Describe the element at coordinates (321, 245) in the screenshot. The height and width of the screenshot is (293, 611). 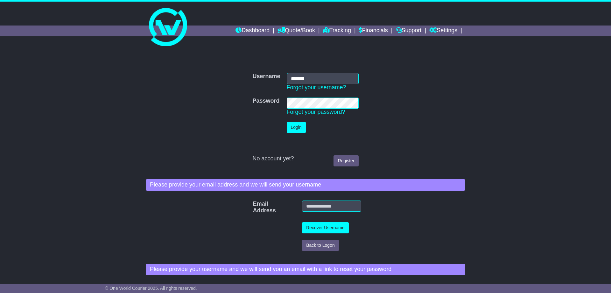
I see `button: Back to Logon` at that location.